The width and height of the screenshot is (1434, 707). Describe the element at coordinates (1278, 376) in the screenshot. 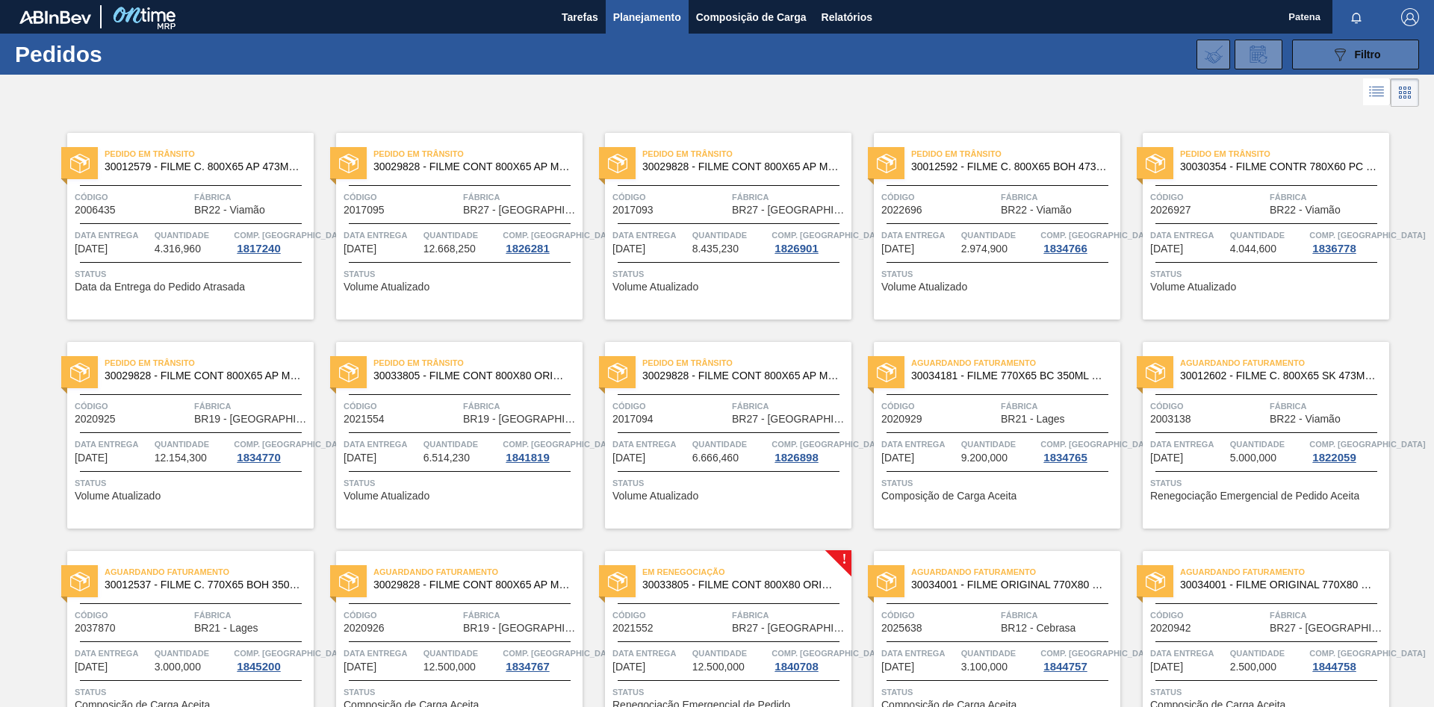

I see `span: 30012602 - FILME C. 800X65 SK 473ML C12 429` at that location.